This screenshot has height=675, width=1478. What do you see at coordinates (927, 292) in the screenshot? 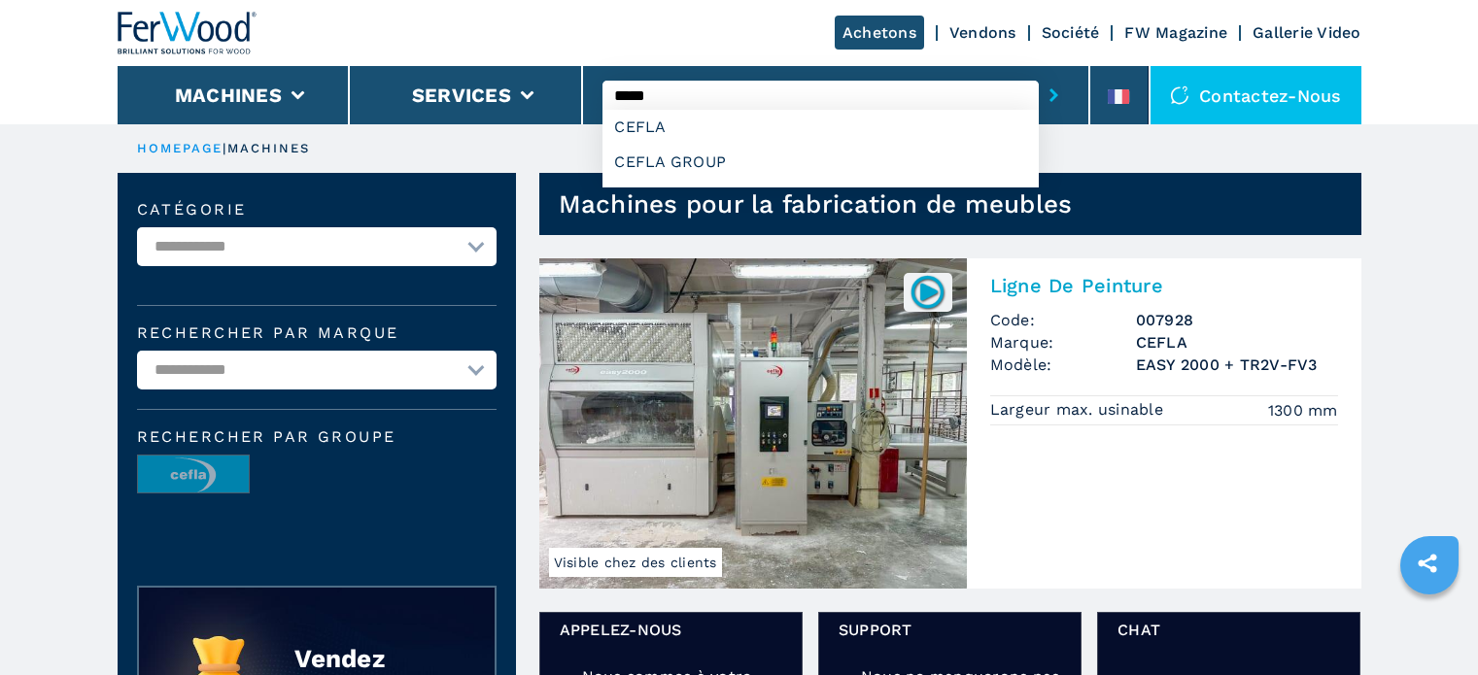
I see `img: 007928` at bounding box center [927, 292].